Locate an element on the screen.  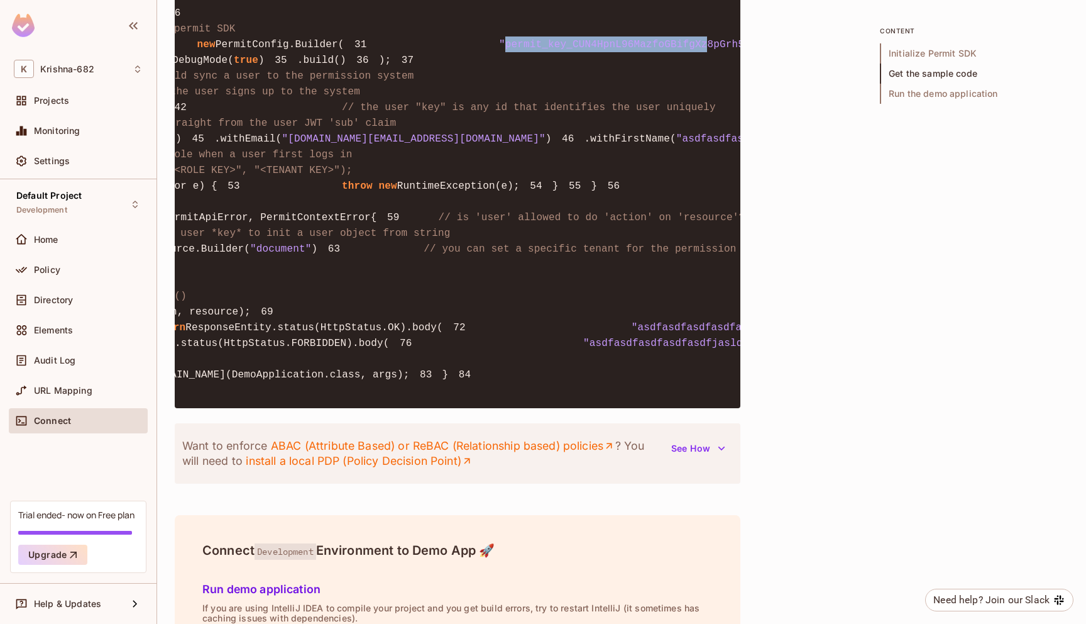
span: "document" is located at coordinates (281, 249).